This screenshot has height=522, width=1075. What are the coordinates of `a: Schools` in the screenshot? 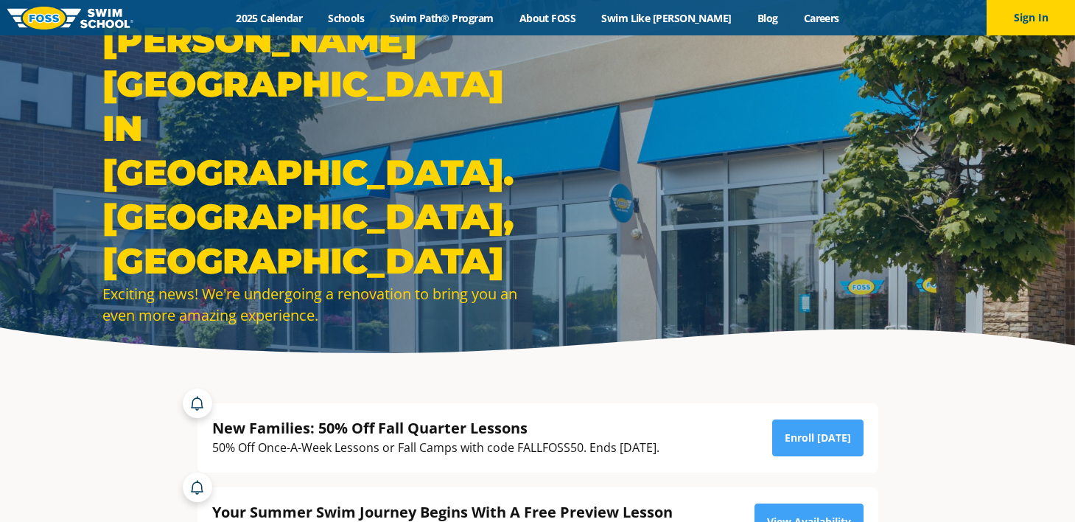 It's located at (346, 18).